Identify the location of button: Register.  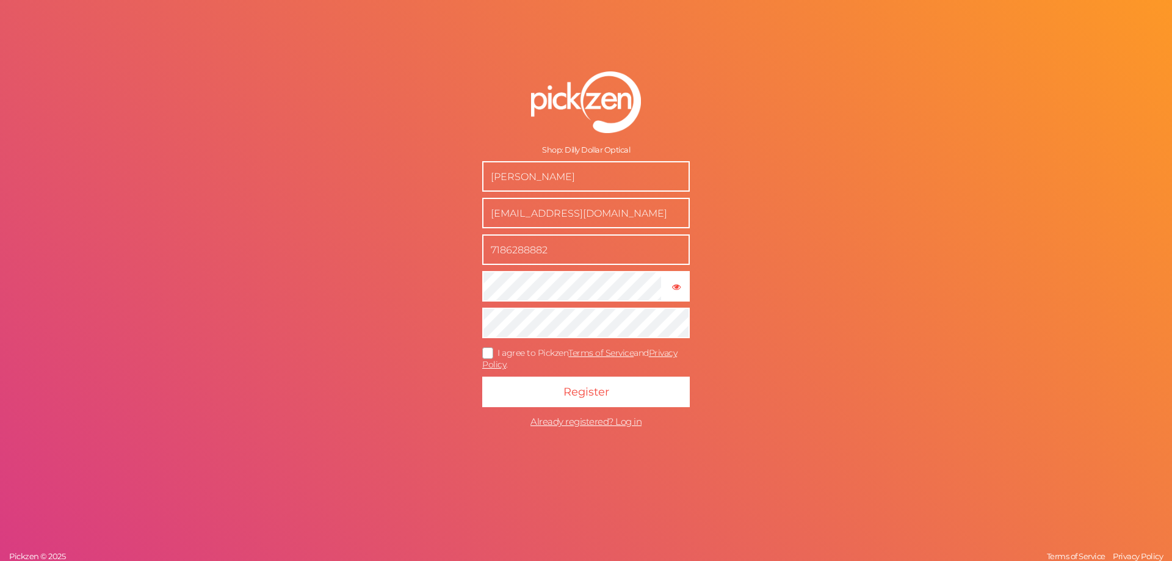
(586, 392).